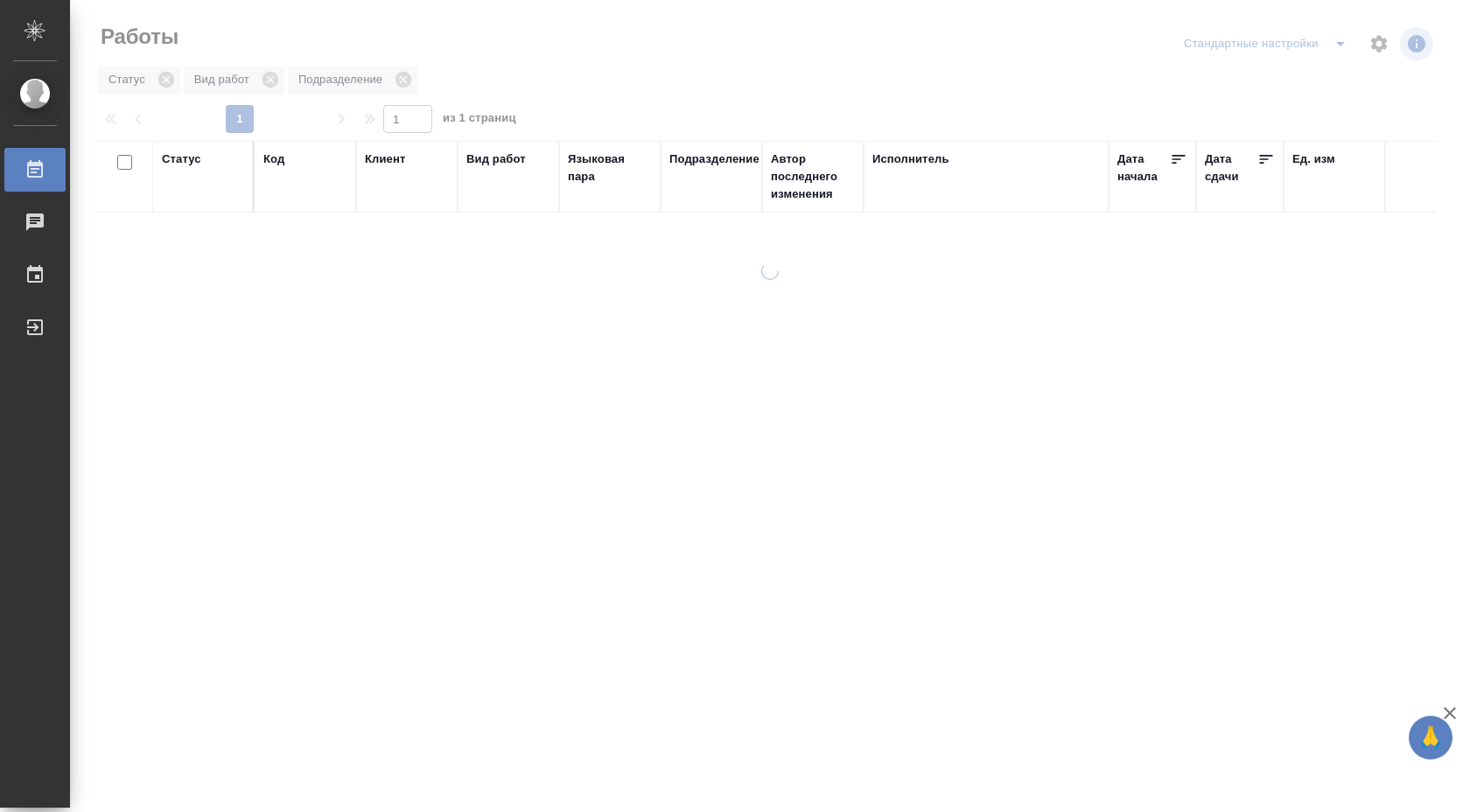 This screenshot has height=812, width=1470. What do you see at coordinates (813, 177) in the screenshot?
I see `div: Автор последнего изменения` at bounding box center [813, 177].